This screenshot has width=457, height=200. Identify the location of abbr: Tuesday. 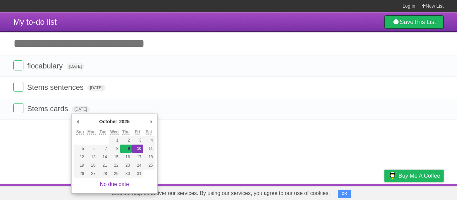
(103, 132).